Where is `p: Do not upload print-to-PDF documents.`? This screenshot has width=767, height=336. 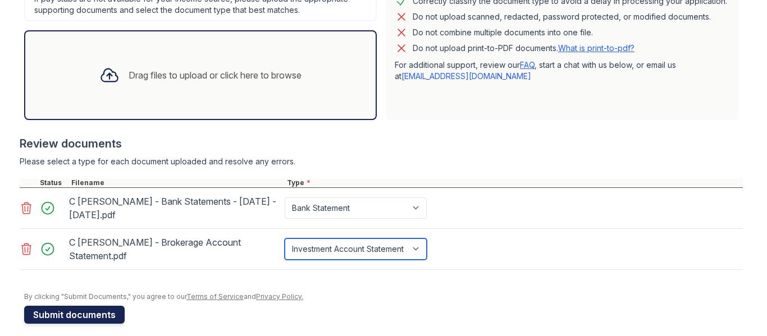
p: Do not upload print-to-PDF documents. is located at coordinates (523, 48).